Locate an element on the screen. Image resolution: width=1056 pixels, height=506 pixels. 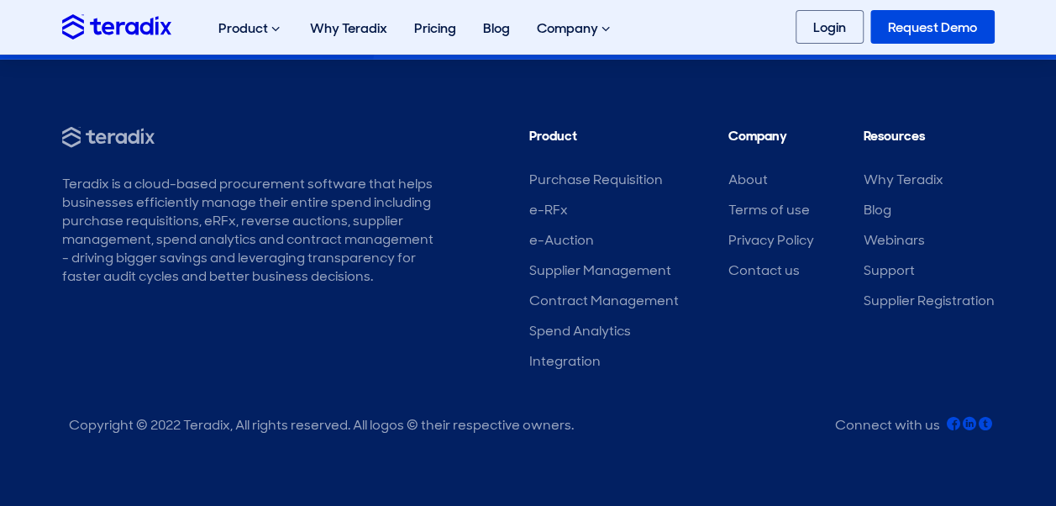
a: Support is located at coordinates (889, 270).